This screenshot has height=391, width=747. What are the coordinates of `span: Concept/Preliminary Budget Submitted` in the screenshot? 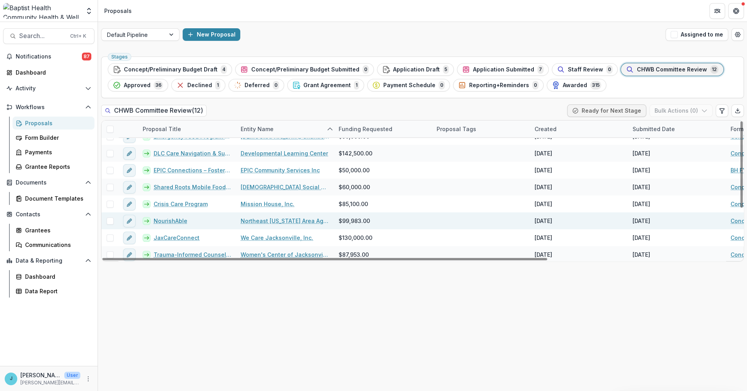 It's located at (305, 69).